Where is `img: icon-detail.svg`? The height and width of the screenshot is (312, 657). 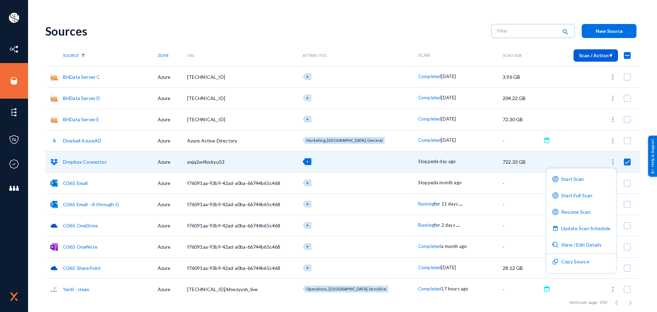
img: icon-detail.svg is located at coordinates (556, 245).